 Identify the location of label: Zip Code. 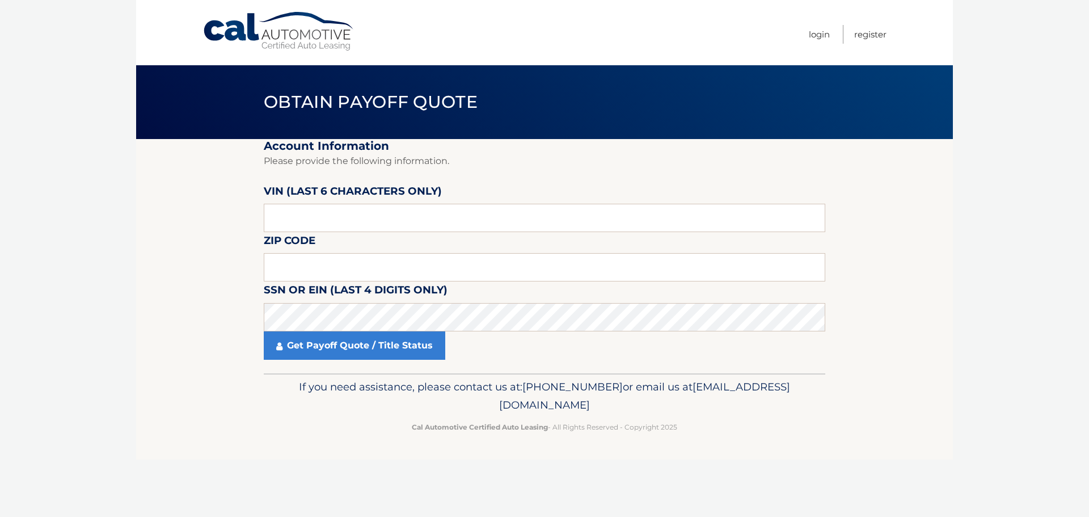
(289, 242).